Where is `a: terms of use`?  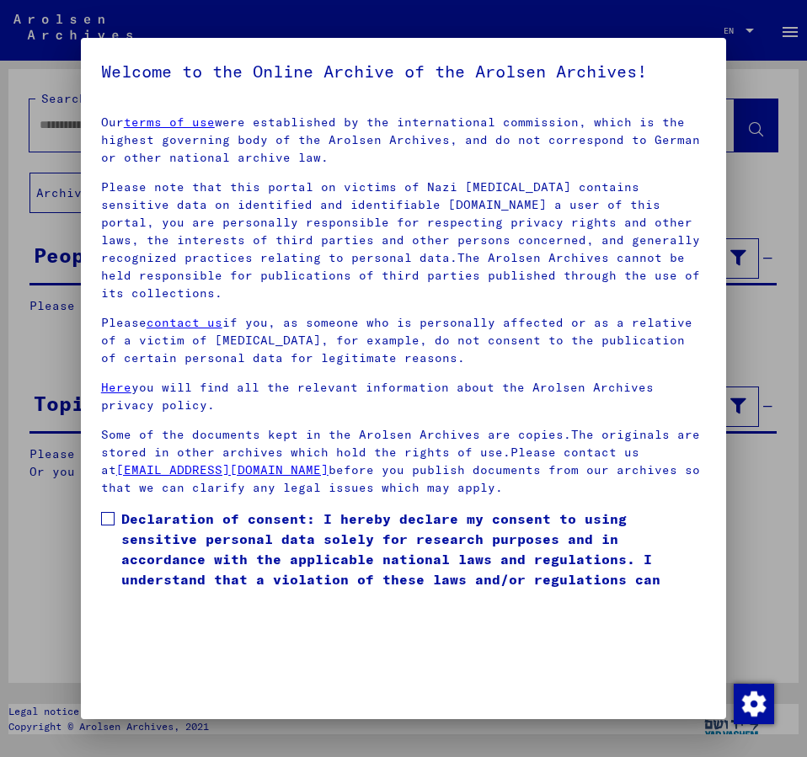
a: terms of use is located at coordinates (169, 122).